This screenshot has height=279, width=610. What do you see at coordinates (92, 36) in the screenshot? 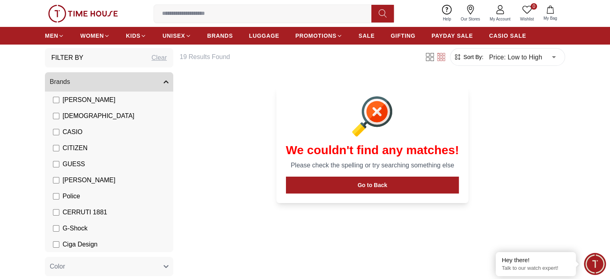
I see `span: WOMEN` at bounding box center [92, 36].